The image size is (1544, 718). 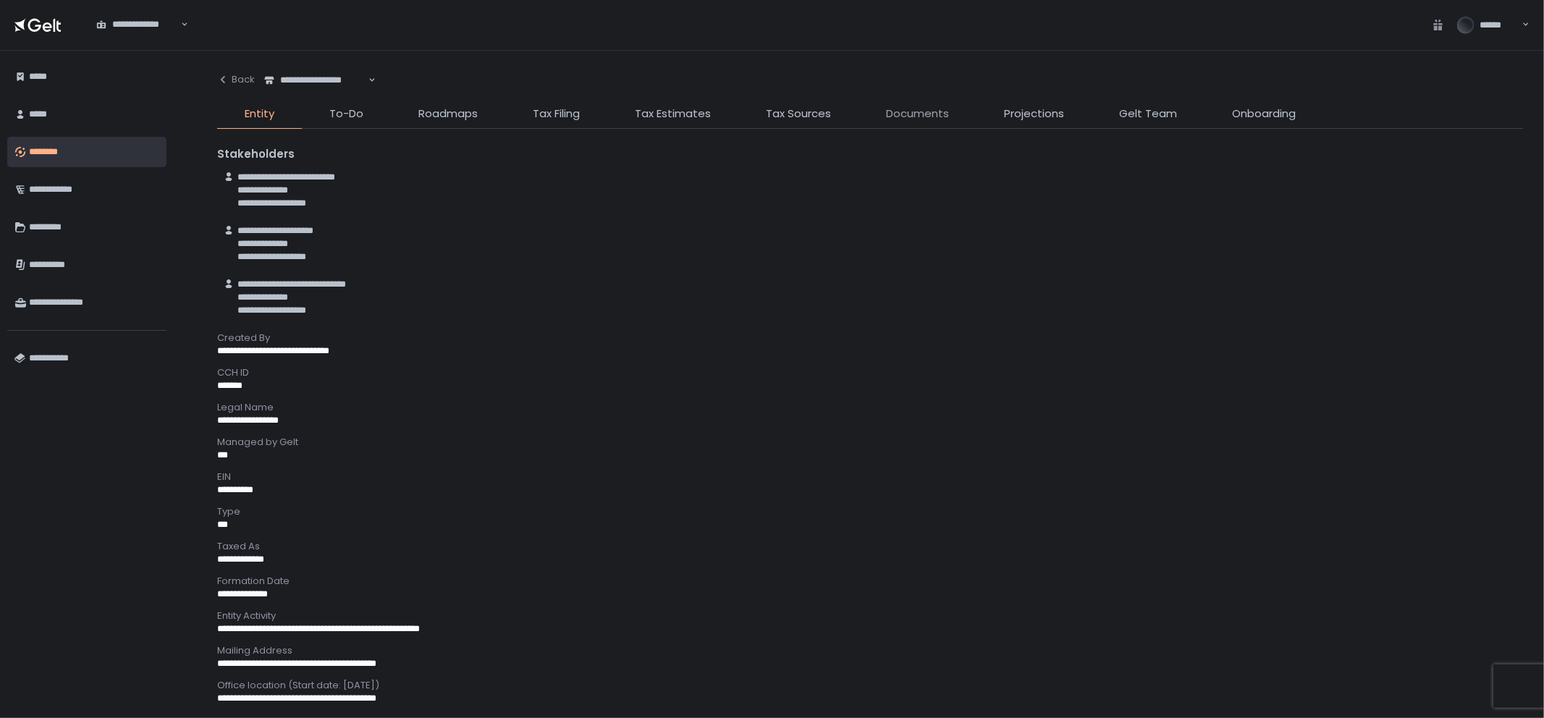 I want to click on div: EIN, so click(x=870, y=477).